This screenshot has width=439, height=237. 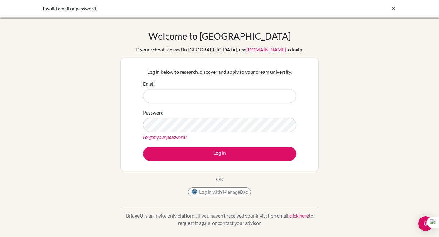 What do you see at coordinates (220, 72) in the screenshot?
I see `p: Log in below to research, discover and apply to your dream university.` at bounding box center [220, 72].